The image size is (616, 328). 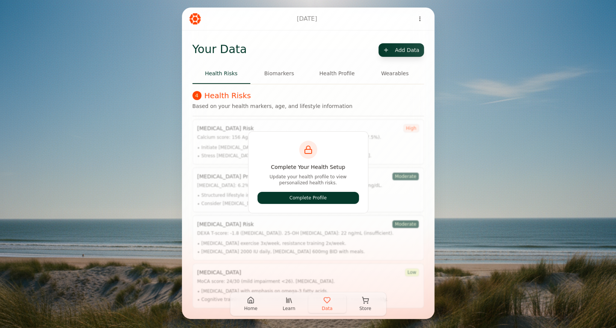 What do you see at coordinates (308, 180) in the screenshot?
I see `p: Update your health profile to view personalized health risks.` at bounding box center [308, 180].